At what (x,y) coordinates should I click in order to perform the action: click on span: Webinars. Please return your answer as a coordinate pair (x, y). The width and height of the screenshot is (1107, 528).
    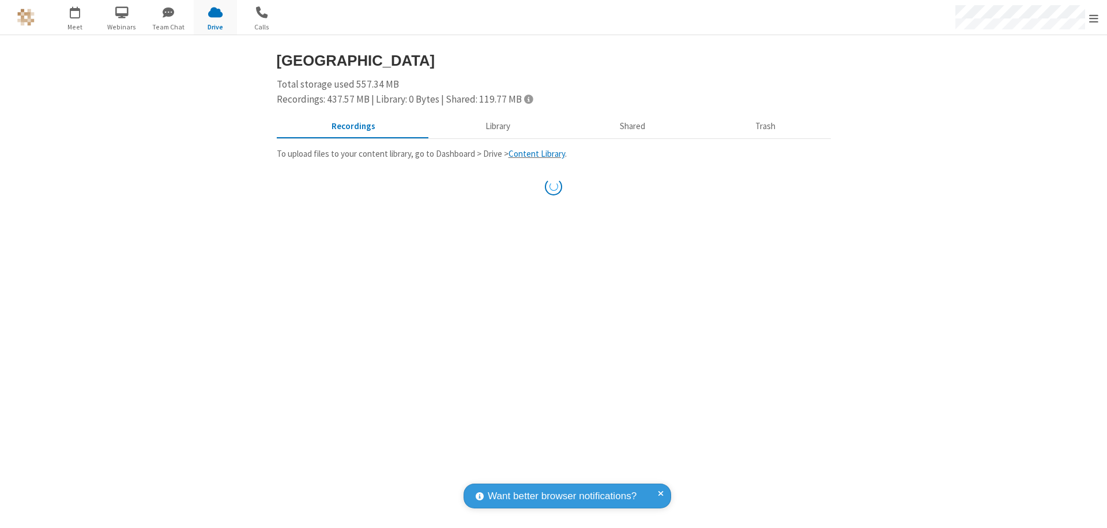
    Looking at the image, I should click on (122, 27).